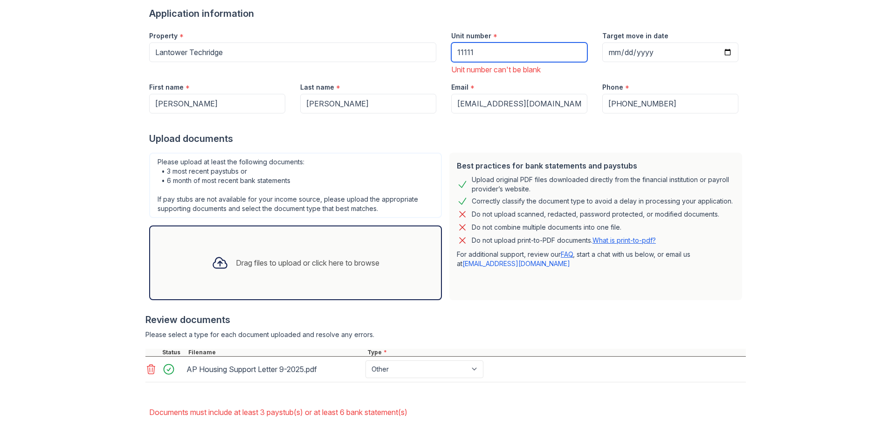  What do you see at coordinates (567, 254) in the screenshot?
I see `a: FAQ` at bounding box center [567, 254].